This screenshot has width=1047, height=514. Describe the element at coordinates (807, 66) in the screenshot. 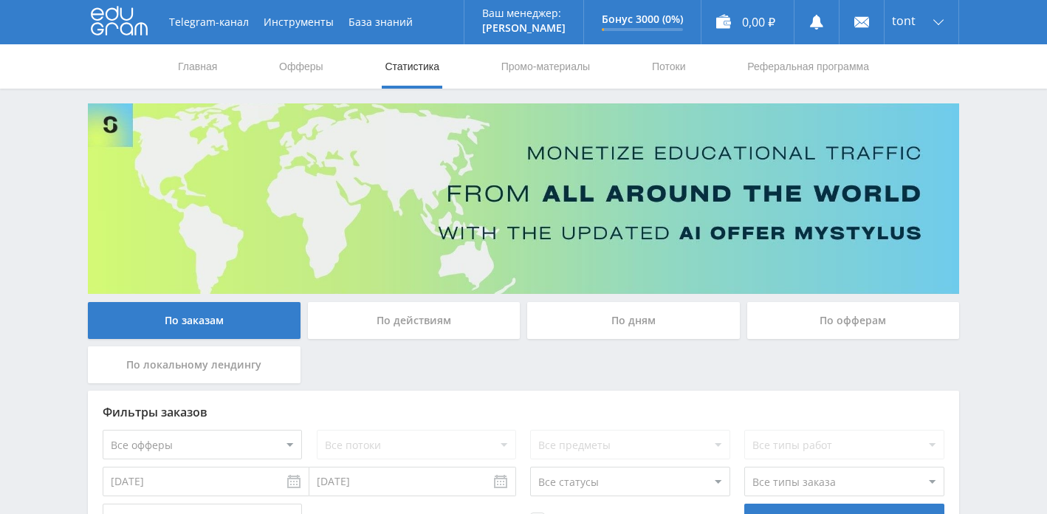

I see `a: Реферальная программа` at that location.